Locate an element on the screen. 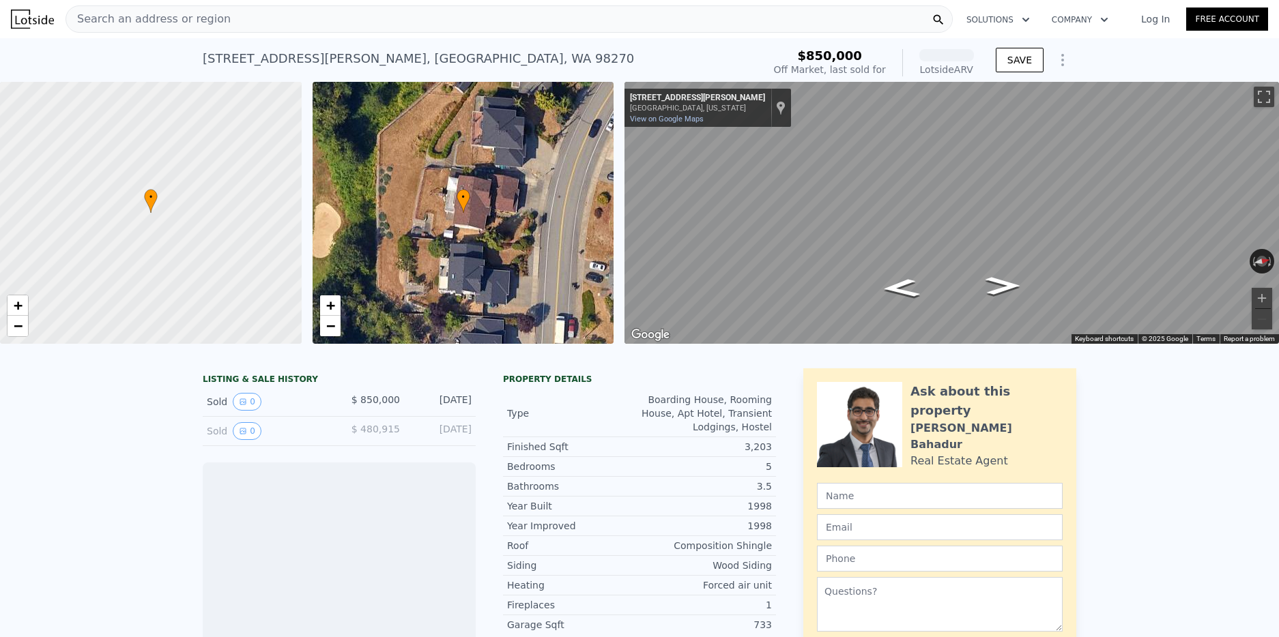 The width and height of the screenshot is (1279, 637). img: Google is located at coordinates (650, 335).